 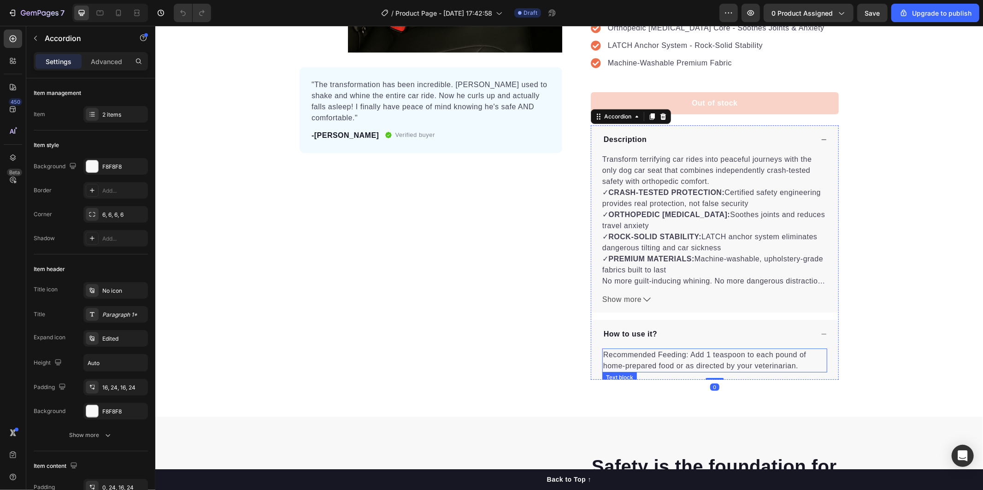 What do you see at coordinates (39, 314) in the screenshot?
I see `div: Title` at bounding box center [39, 314].